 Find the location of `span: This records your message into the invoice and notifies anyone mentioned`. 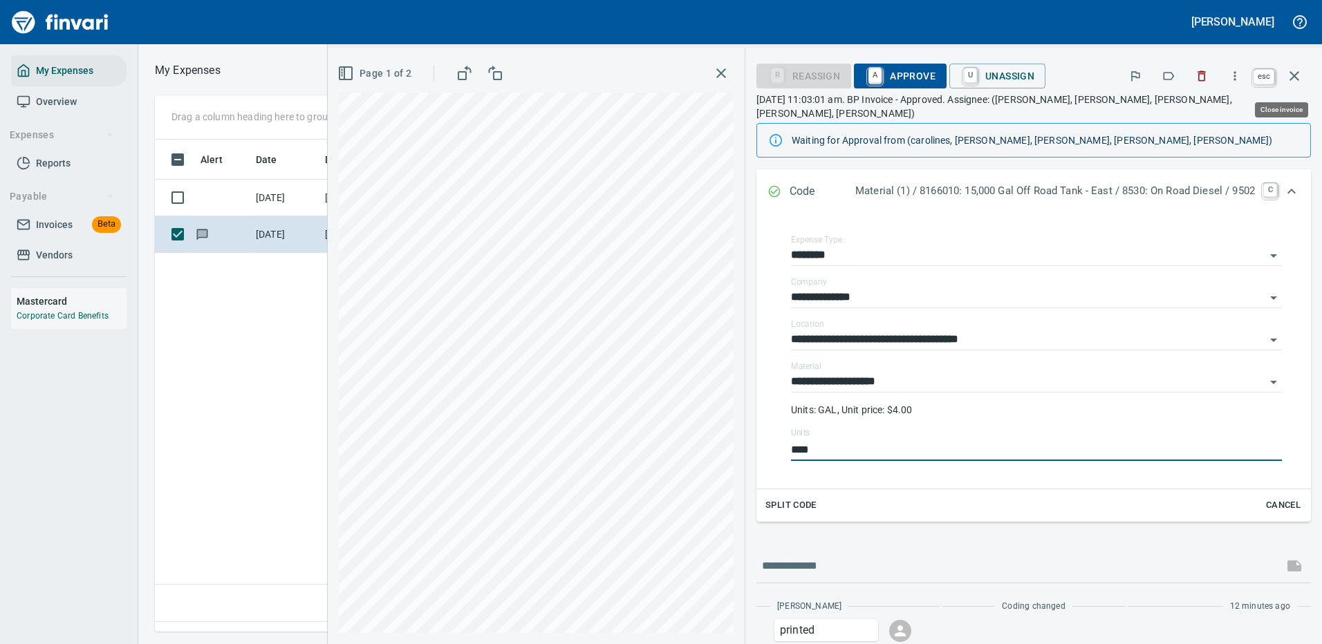

span: This records your message into the invoice and notifies anyone mentioned is located at coordinates (1295, 566).